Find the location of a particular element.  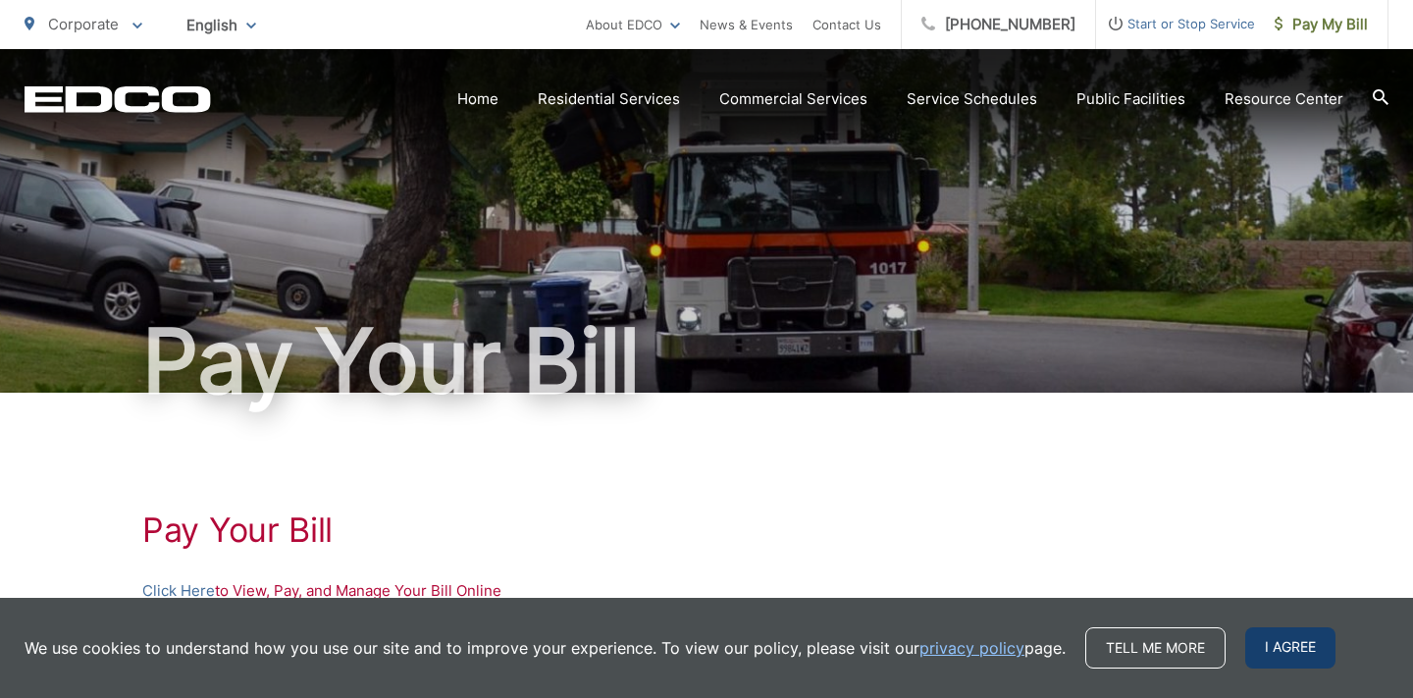

span: Corporate is located at coordinates (83, 24).